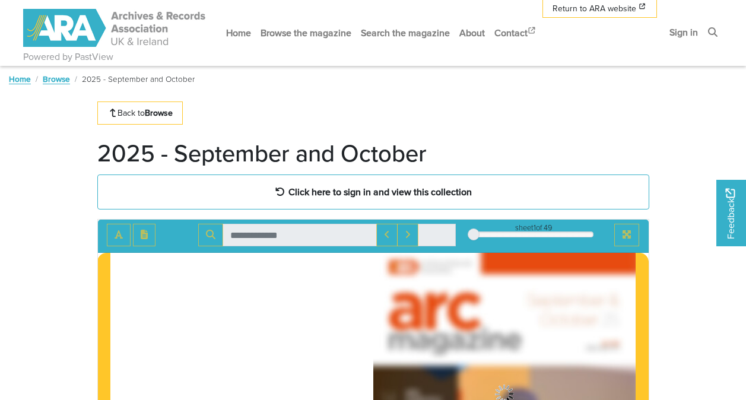 The image size is (746, 400). I want to click on span: Feedback, so click(731, 214).